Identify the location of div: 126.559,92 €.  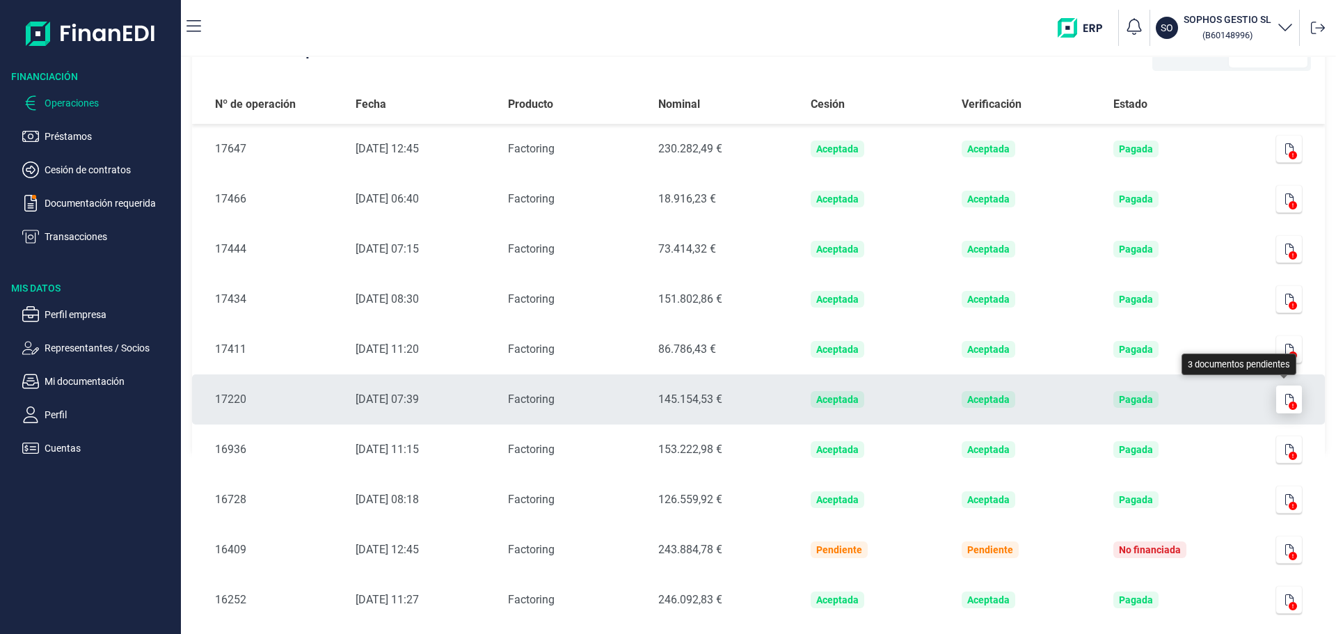
(723, 500).